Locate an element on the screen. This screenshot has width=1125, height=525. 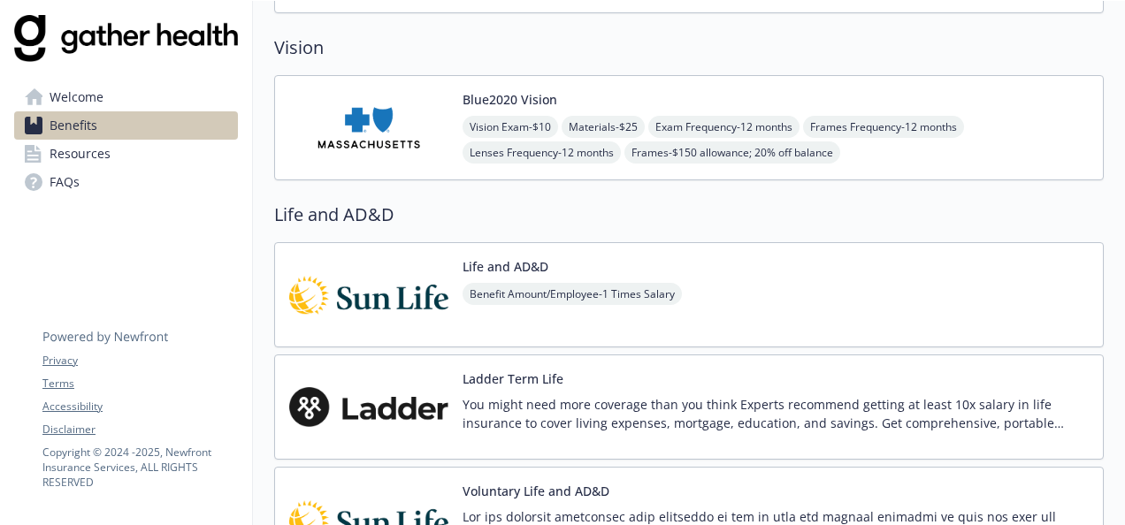
button: Blue2020 Vision is located at coordinates (509, 99).